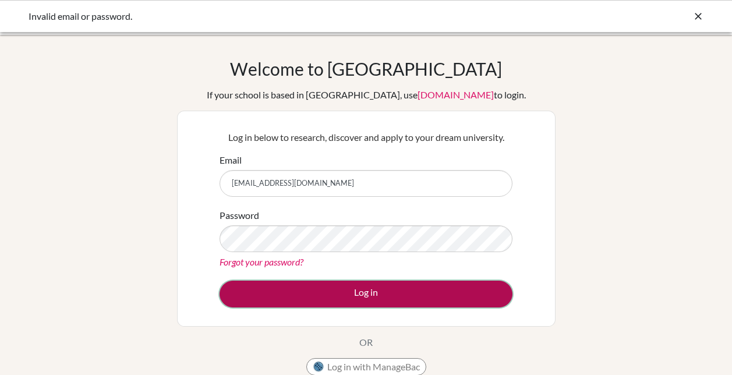 The width and height of the screenshot is (732, 375). I want to click on p: Log in below to research, discover and apply to your dream university., so click(366, 138).